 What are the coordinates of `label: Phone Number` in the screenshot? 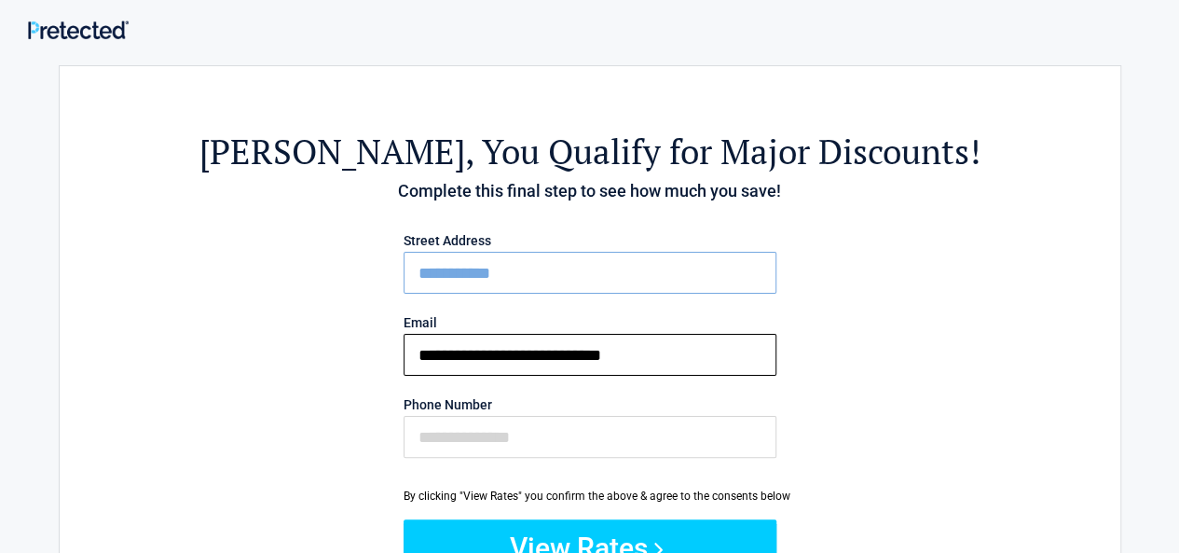 It's located at (590, 405).